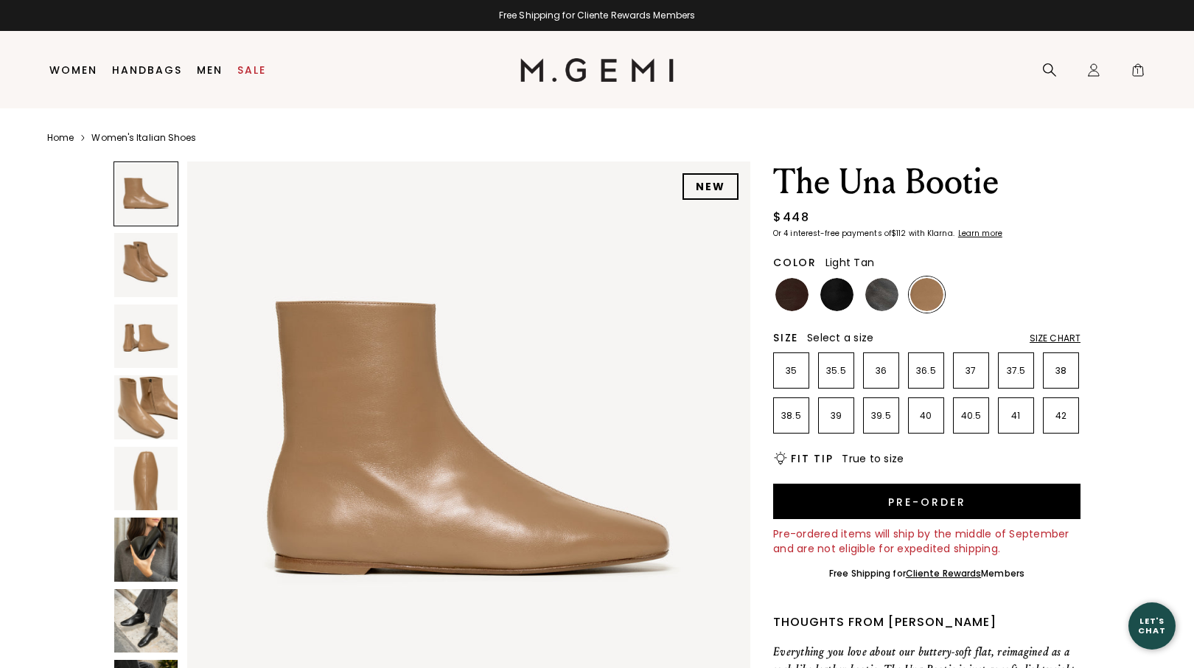 Image resolution: width=1194 pixels, height=668 pixels. I want to click on a: Women's Italian Shoes, so click(144, 138).